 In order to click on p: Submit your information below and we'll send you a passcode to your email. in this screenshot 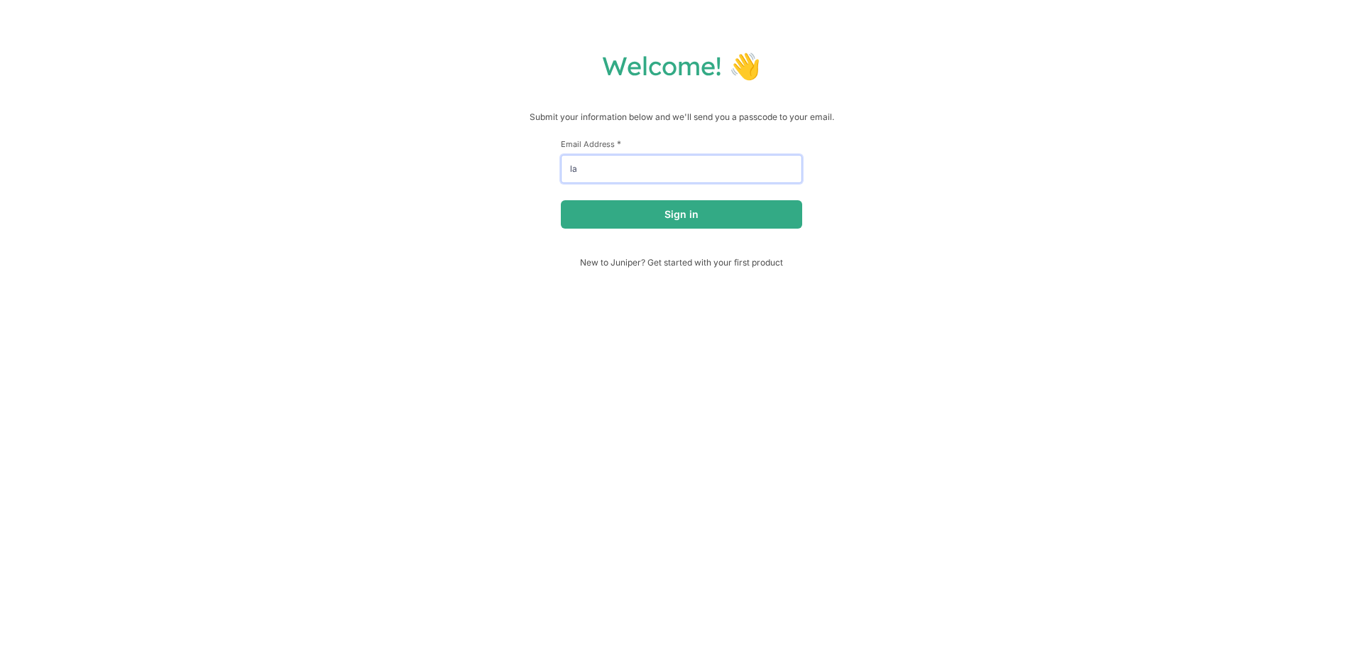, I will do `click(682, 117)`.